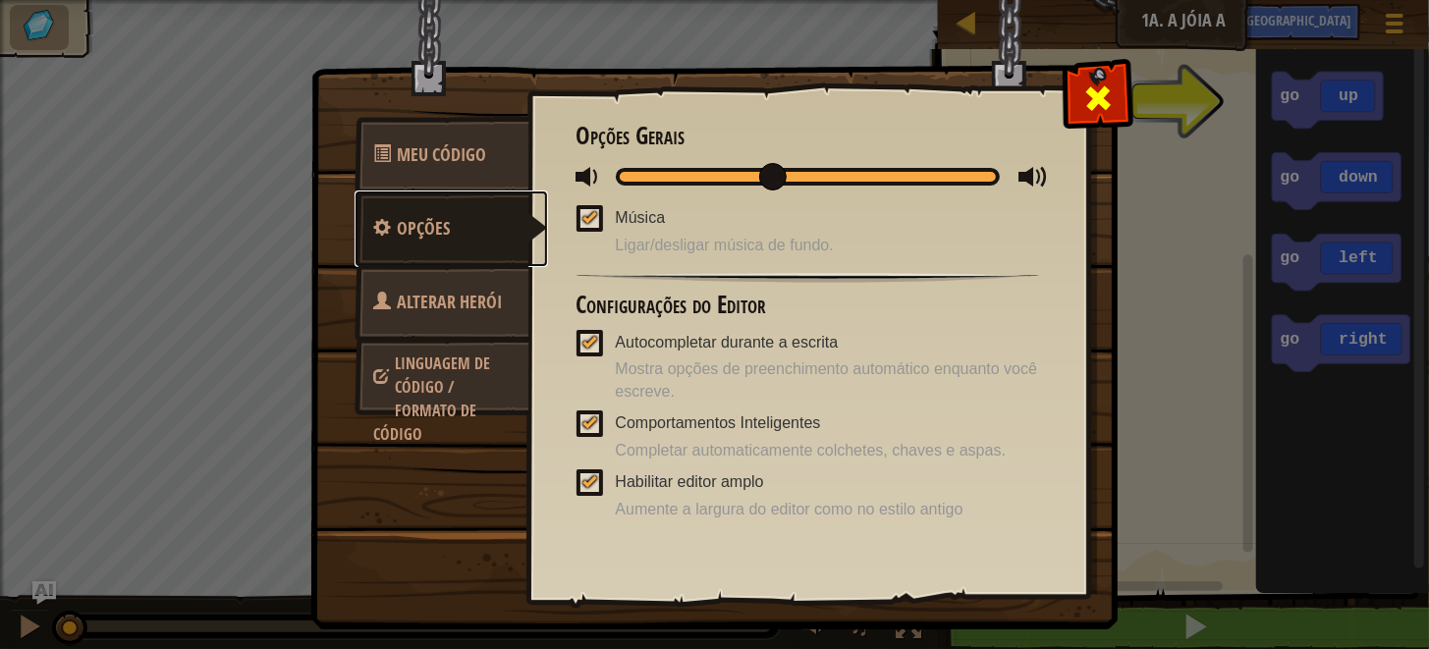 The height and width of the screenshot is (649, 1429). I want to click on span: Ações rápidas de código, so click(442, 154).